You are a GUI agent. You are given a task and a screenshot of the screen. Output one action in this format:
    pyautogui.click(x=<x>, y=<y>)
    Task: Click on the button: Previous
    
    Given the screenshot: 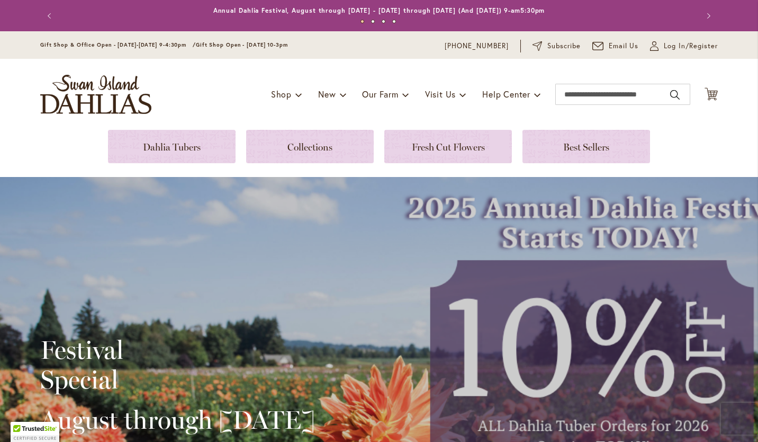 What is the action you would take?
    pyautogui.click(x=51, y=16)
    